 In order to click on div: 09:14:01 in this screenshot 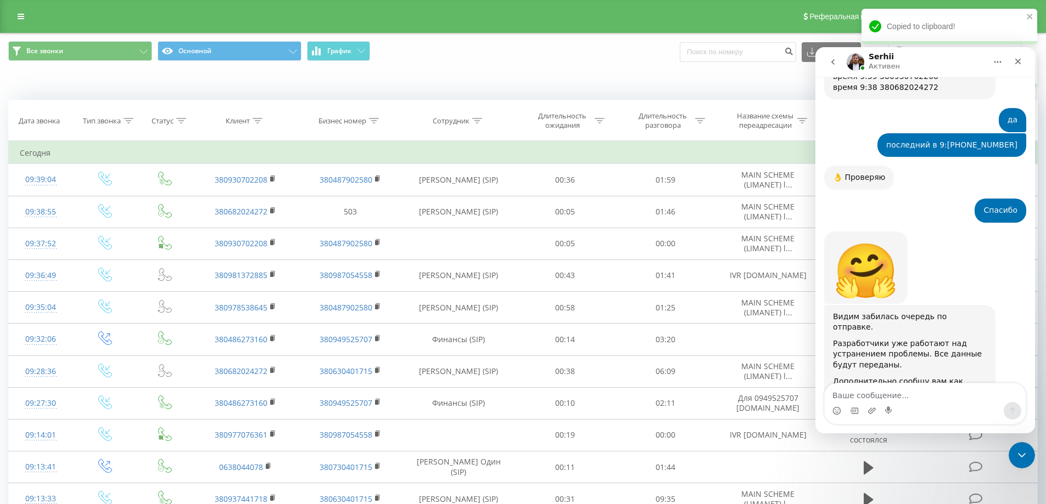, I will do `click(41, 435)`.